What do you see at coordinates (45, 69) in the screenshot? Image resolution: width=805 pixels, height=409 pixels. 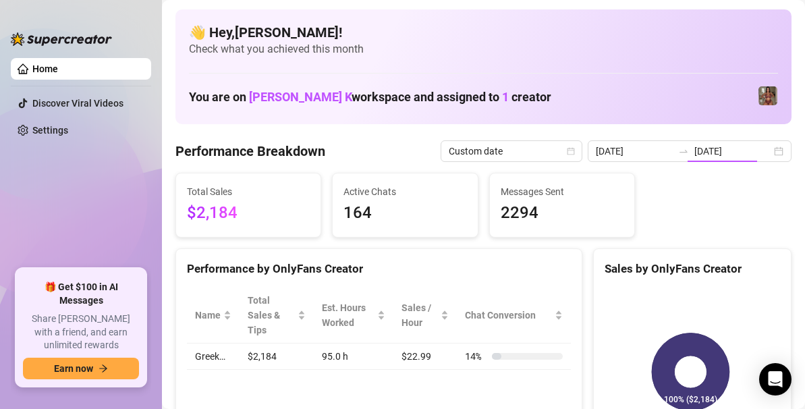 I see `a: Home` at bounding box center [45, 69].